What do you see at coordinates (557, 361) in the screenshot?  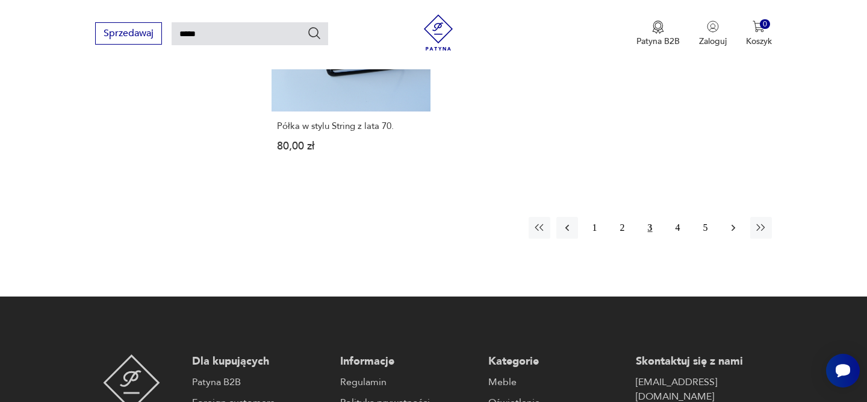 I see `p: Kategorie` at bounding box center [557, 361].